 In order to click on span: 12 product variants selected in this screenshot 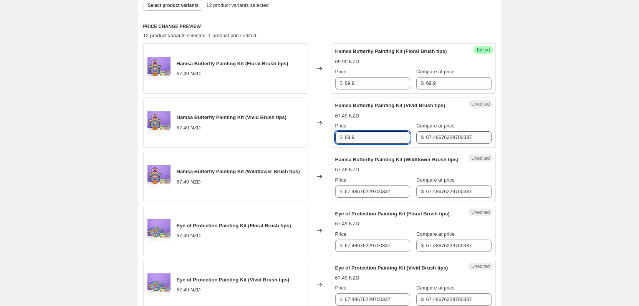, I will do `click(237, 5)`.